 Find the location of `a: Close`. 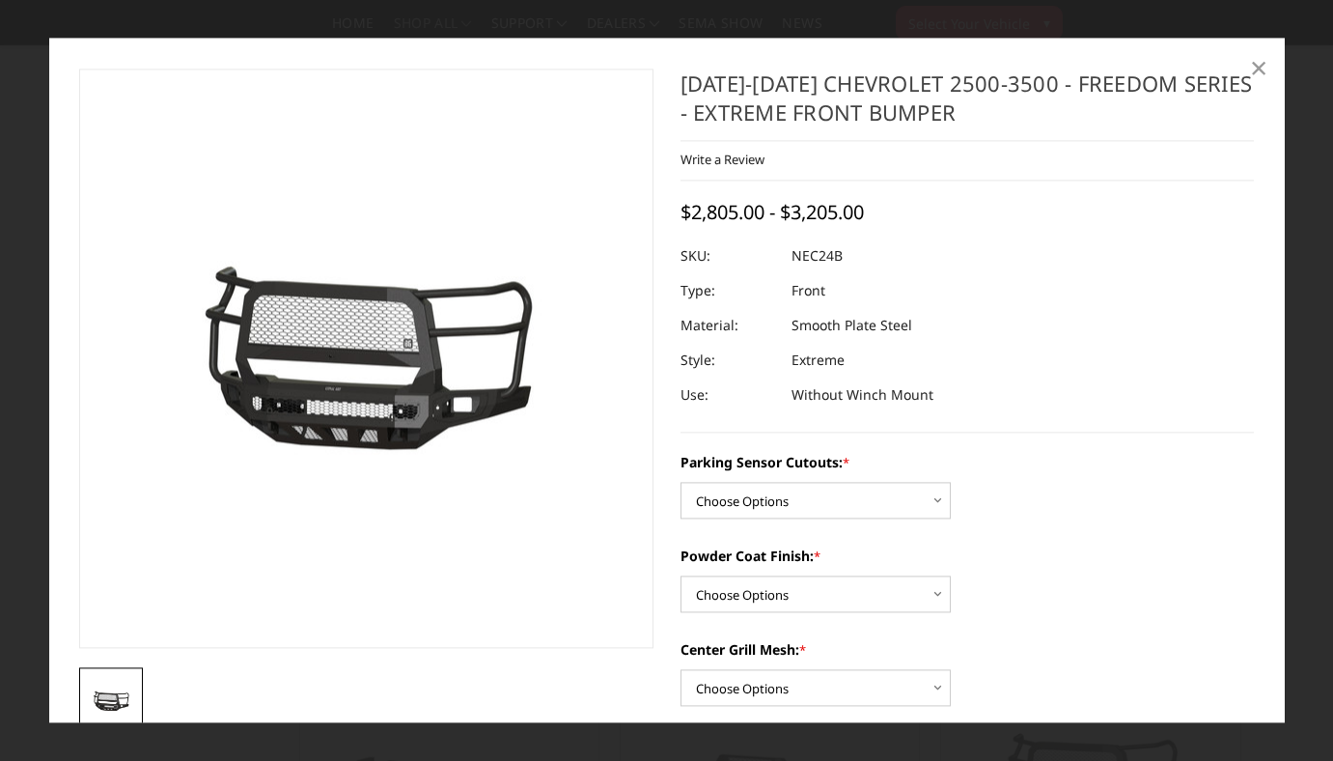

a: Close is located at coordinates (1259, 68).